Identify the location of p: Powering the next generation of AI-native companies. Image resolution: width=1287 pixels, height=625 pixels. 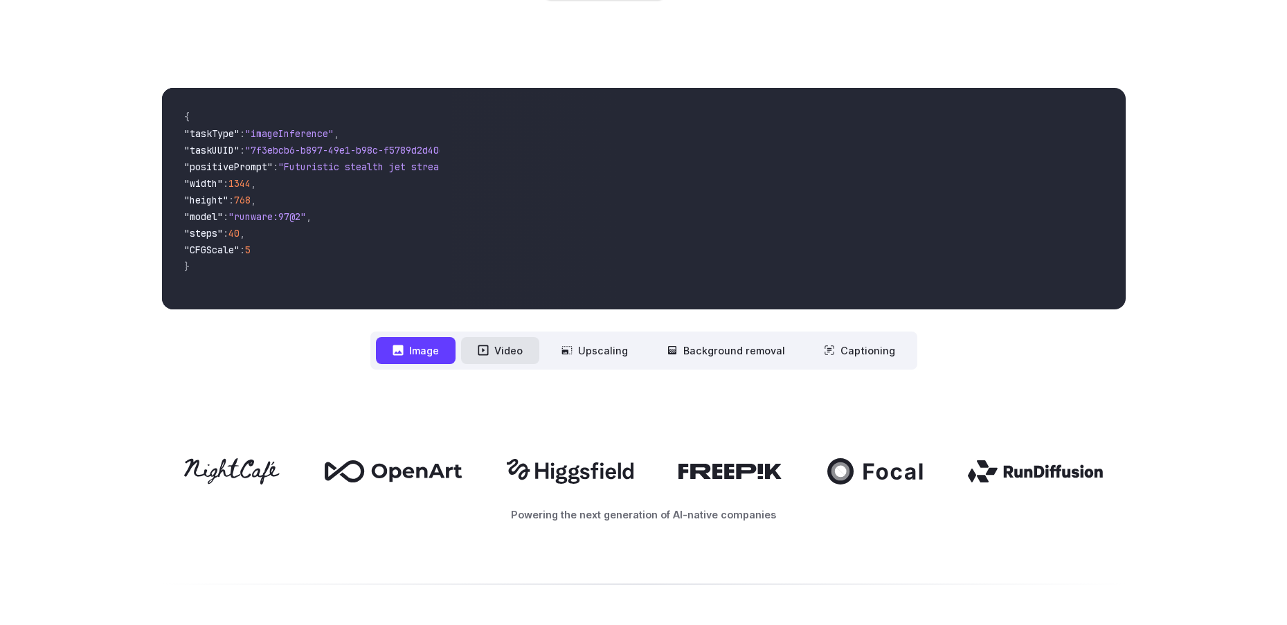
(644, 515).